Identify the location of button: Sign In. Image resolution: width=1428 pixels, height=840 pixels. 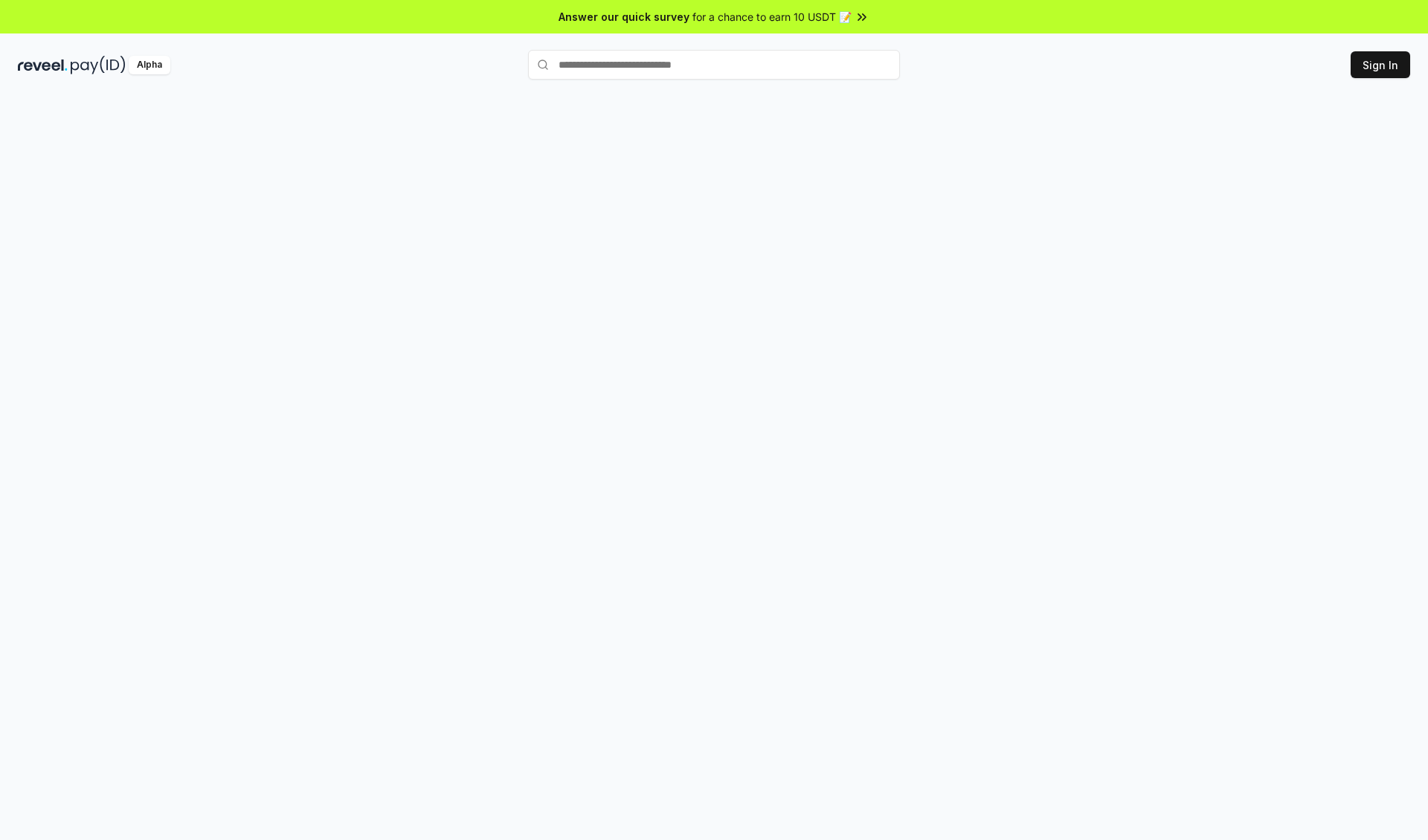
(1381, 65).